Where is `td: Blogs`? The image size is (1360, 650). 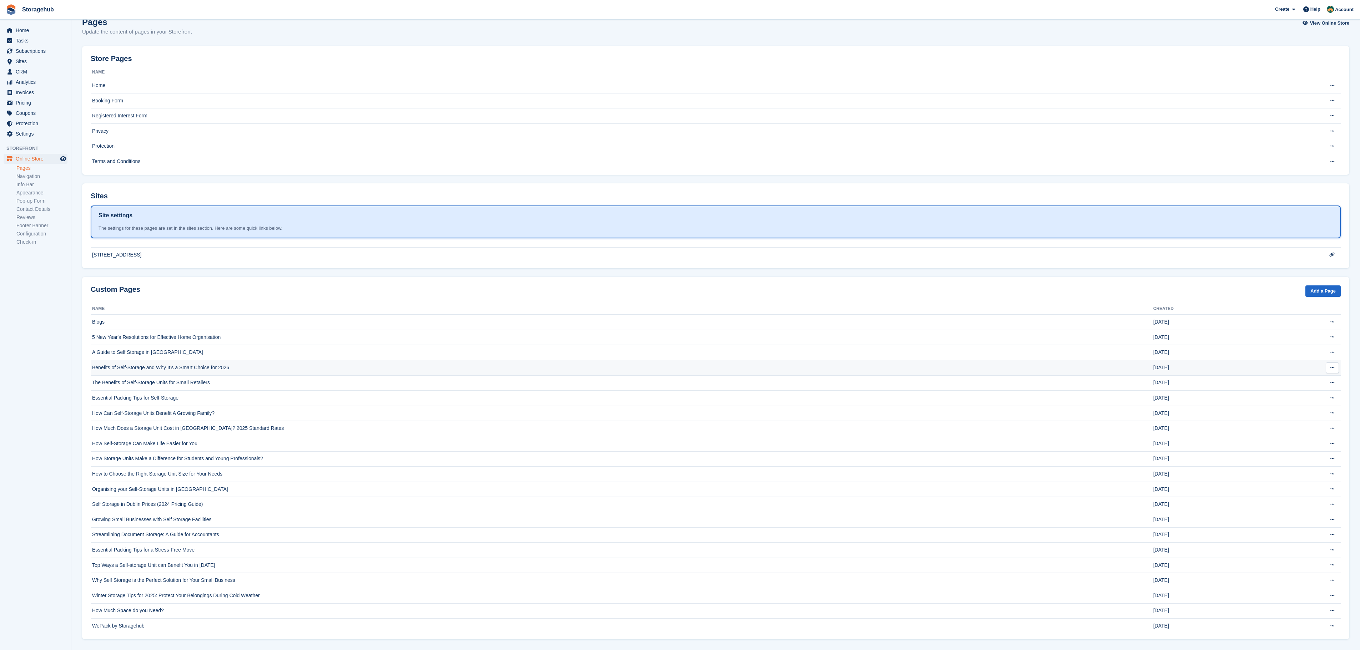
td: Blogs is located at coordinates (622, 322).